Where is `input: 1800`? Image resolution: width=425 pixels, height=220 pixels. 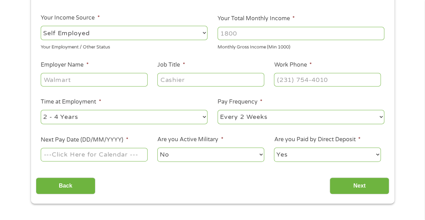
input: 1800 is located at coordinates (301, 33).